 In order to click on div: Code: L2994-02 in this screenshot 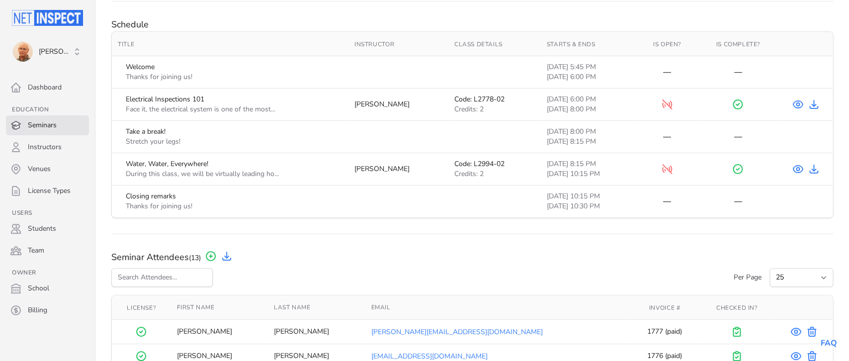, I will do `click(495, 164)`.